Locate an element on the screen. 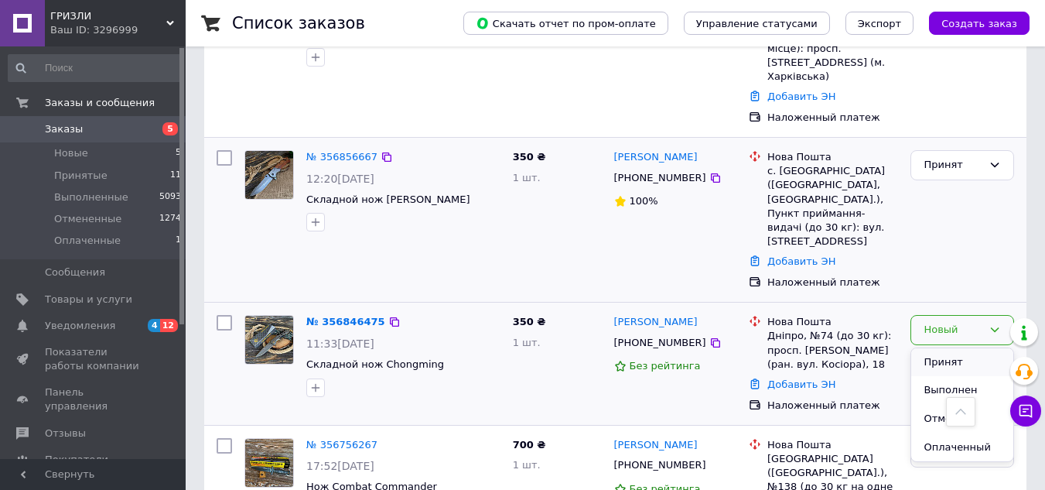 This screenshot has width=1045, height=490. span: Товары и услуги is located at coordinates (88, 299).